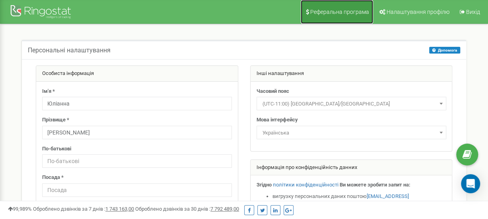 Image resolution: width=488 pixels, height=219 pixels. What do you see at coordinates (20, 209) in the screenshot?
I see `span: 99,989%` at bounding box center [20, 209].